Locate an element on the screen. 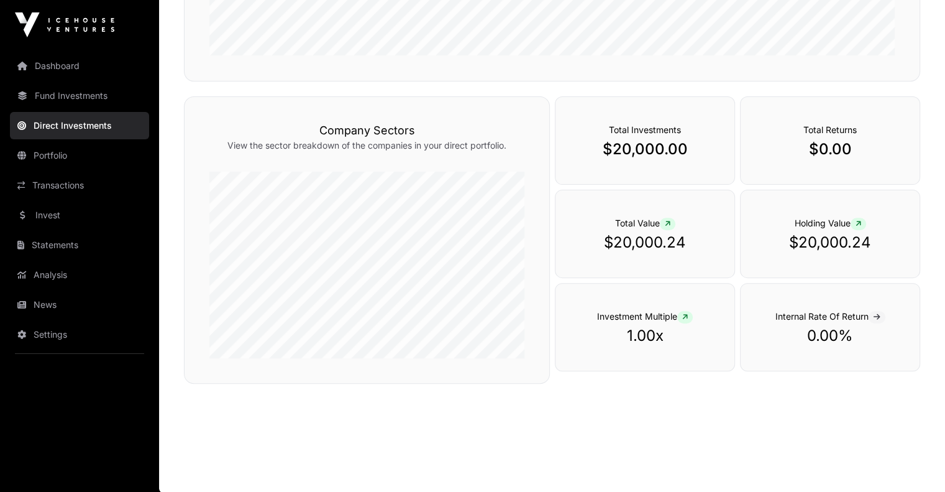 This screenshot has width=945, height=492. a: Invest is located at coordinates (80, 215).